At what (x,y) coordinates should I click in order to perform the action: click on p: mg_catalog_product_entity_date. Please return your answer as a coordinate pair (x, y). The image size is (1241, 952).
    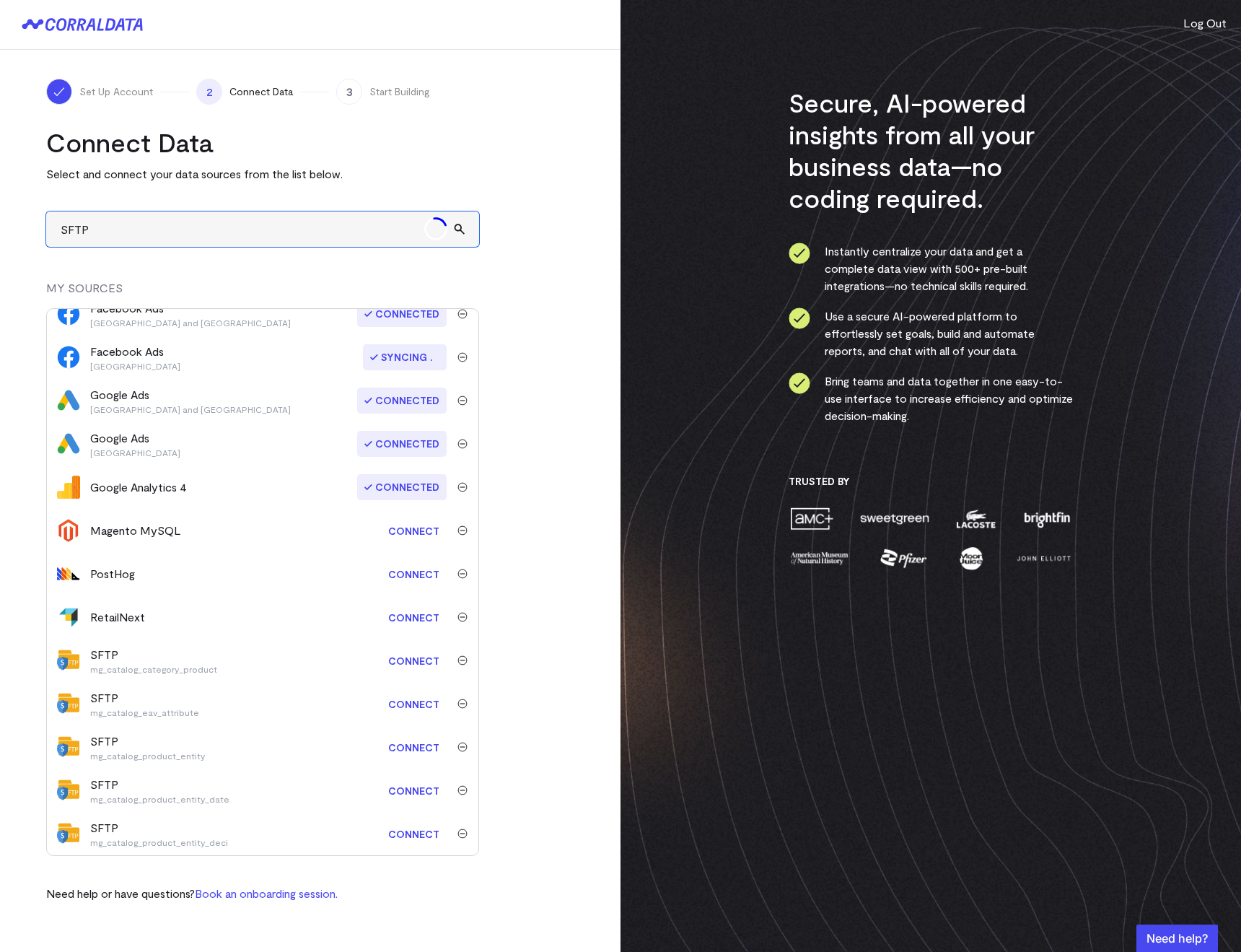
    Looking at the image, I should click on (159, 799).